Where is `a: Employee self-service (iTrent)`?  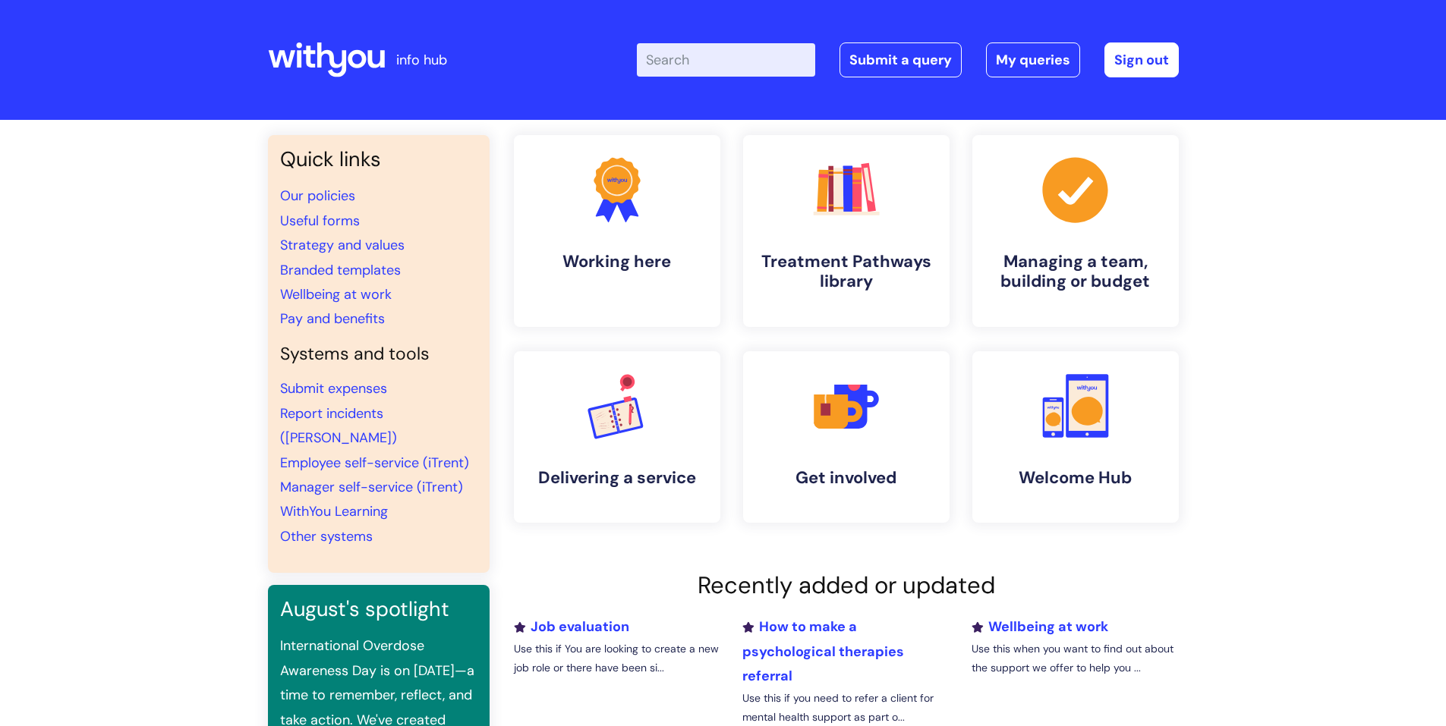 a: Employee self-service (iTrent) is located at coordinates (374, 463).